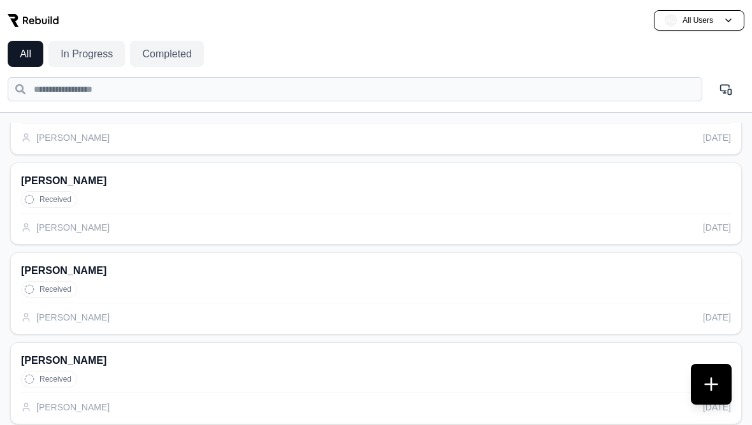  What do you see at coordinates (671, 20) in the screenshot?
I see `span: AU` at bounding box center [671, 20].